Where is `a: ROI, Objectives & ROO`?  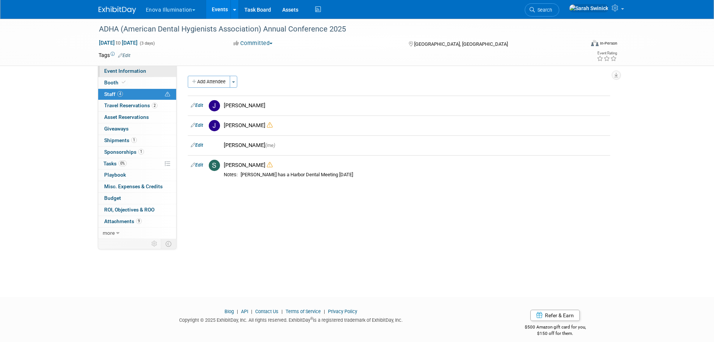 a: ROI, Objectives & ROO is located at coordinates (137, 210).